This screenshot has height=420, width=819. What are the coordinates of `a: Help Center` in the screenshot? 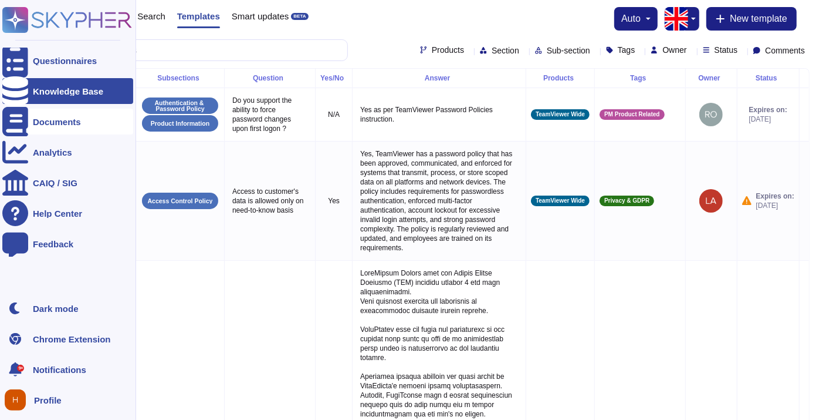 It's located at (67, 213).